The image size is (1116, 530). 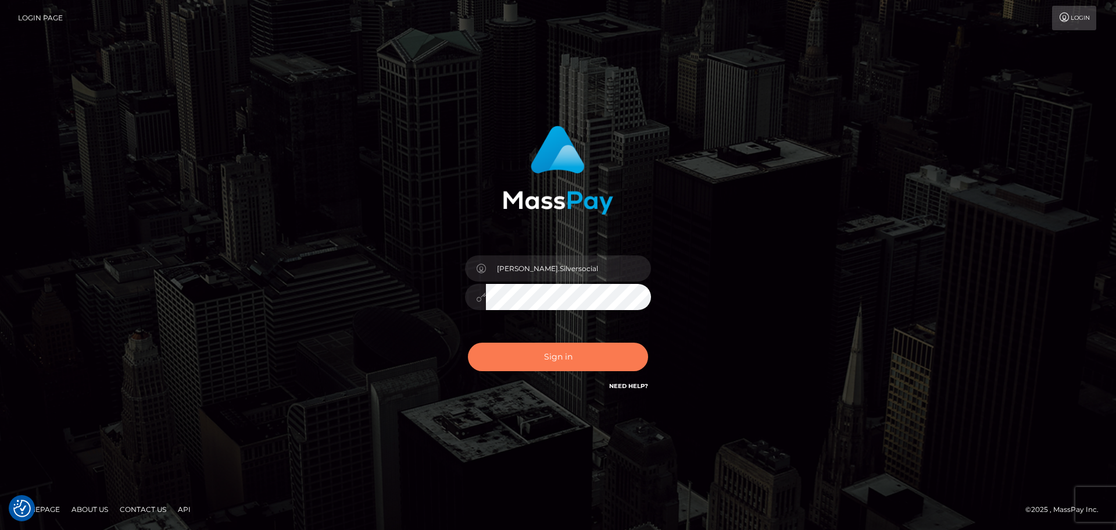 What do you see at coordinates (558, 356) in the screenshot?
I see `button: Sign in` at bounding box center [558, 356].